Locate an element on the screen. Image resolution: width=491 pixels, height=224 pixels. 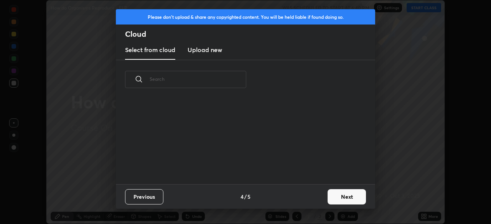
h4: 4 is located at coordinates (242, 197).